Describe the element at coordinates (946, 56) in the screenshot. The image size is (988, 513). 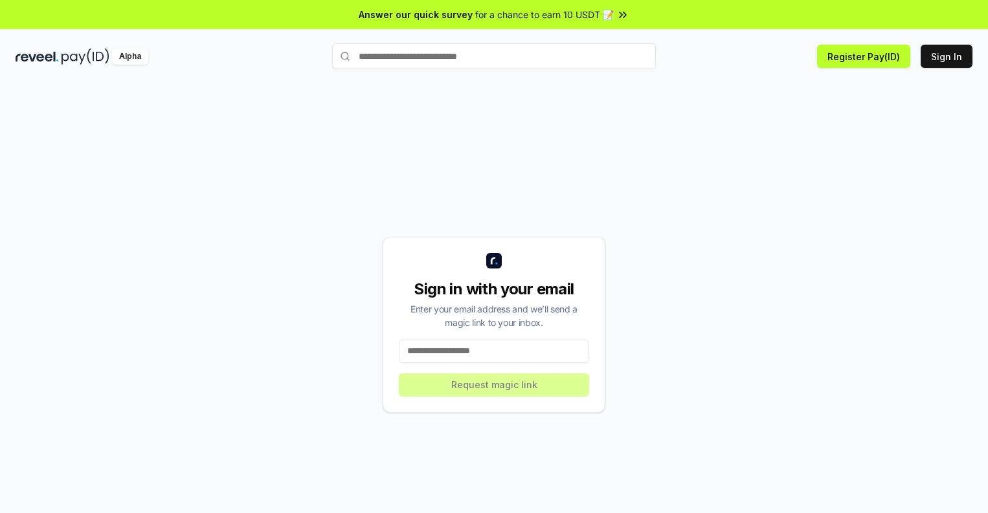
I see `button: Sign In` at that location.